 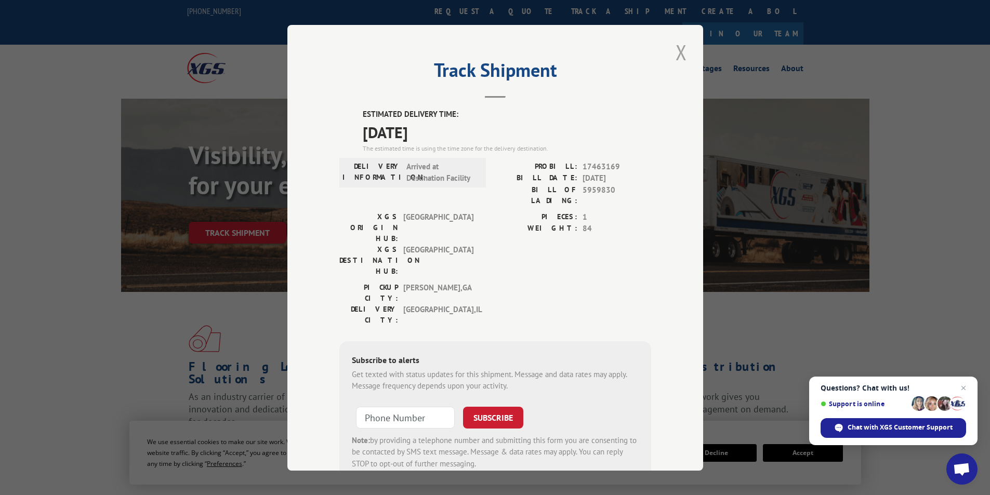 What do you see at coordinates (893, 388) in the screenshot?
I see `span: Questions? Chat with us!` at bounding box center [893, 388].